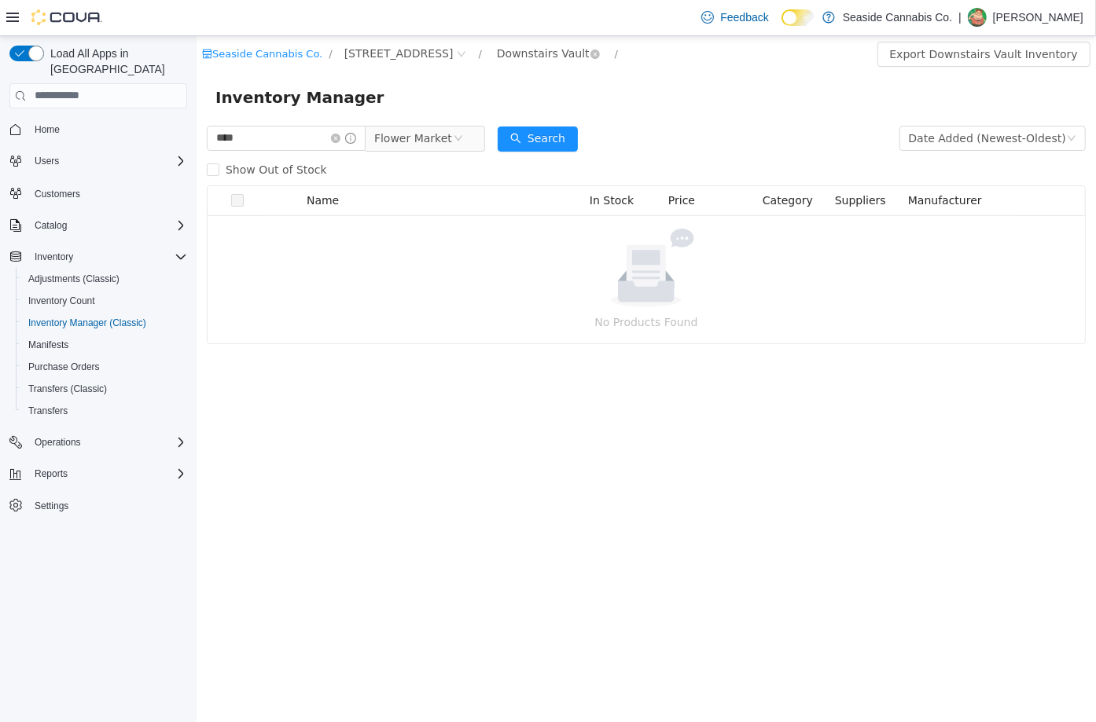 The height and width of the screenshot is (722, 1096). I want to click on span: Feedback, so click(744, 17).